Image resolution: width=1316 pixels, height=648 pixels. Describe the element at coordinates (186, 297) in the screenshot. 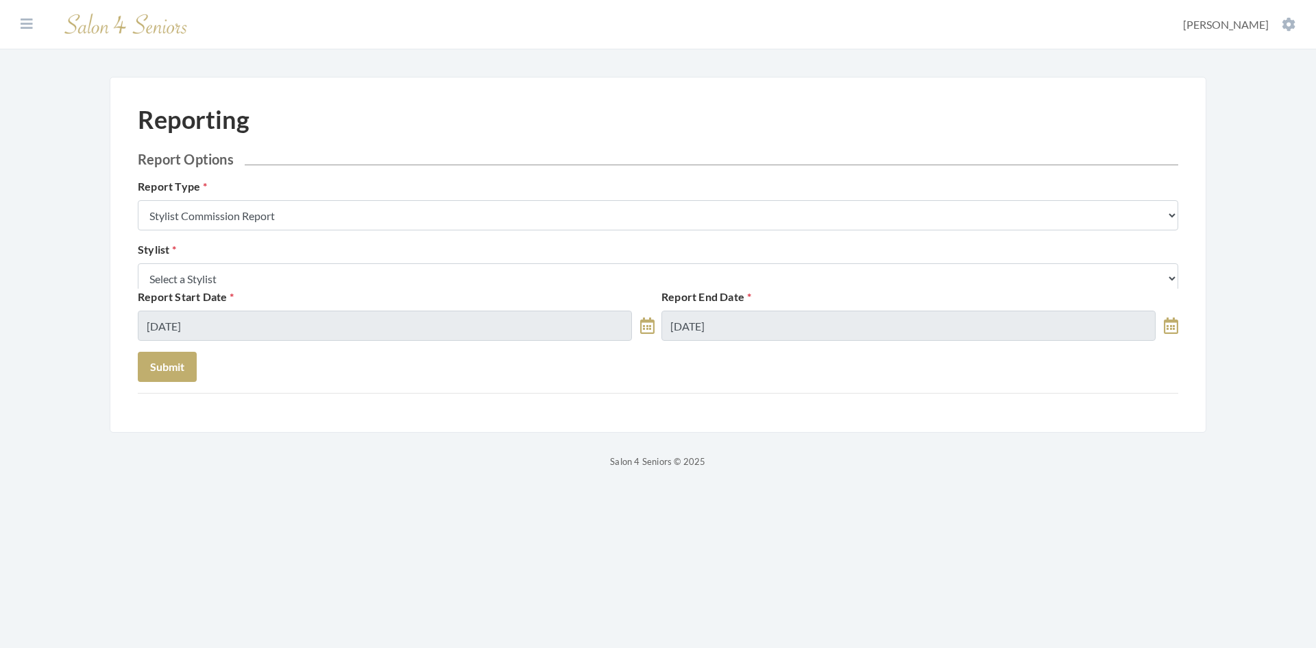

I see `label: Report Start Date` at that location.